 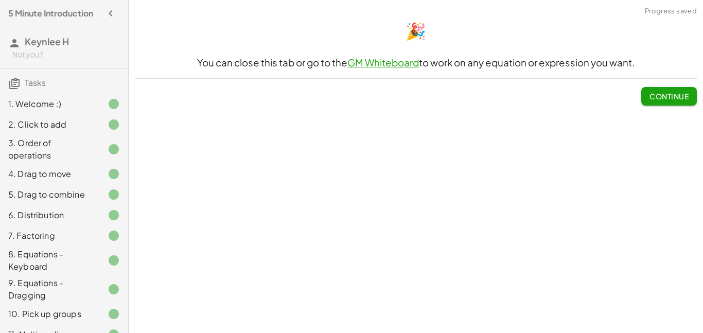 I want to click on span: Keynlee H, so click(x=47, y=41).